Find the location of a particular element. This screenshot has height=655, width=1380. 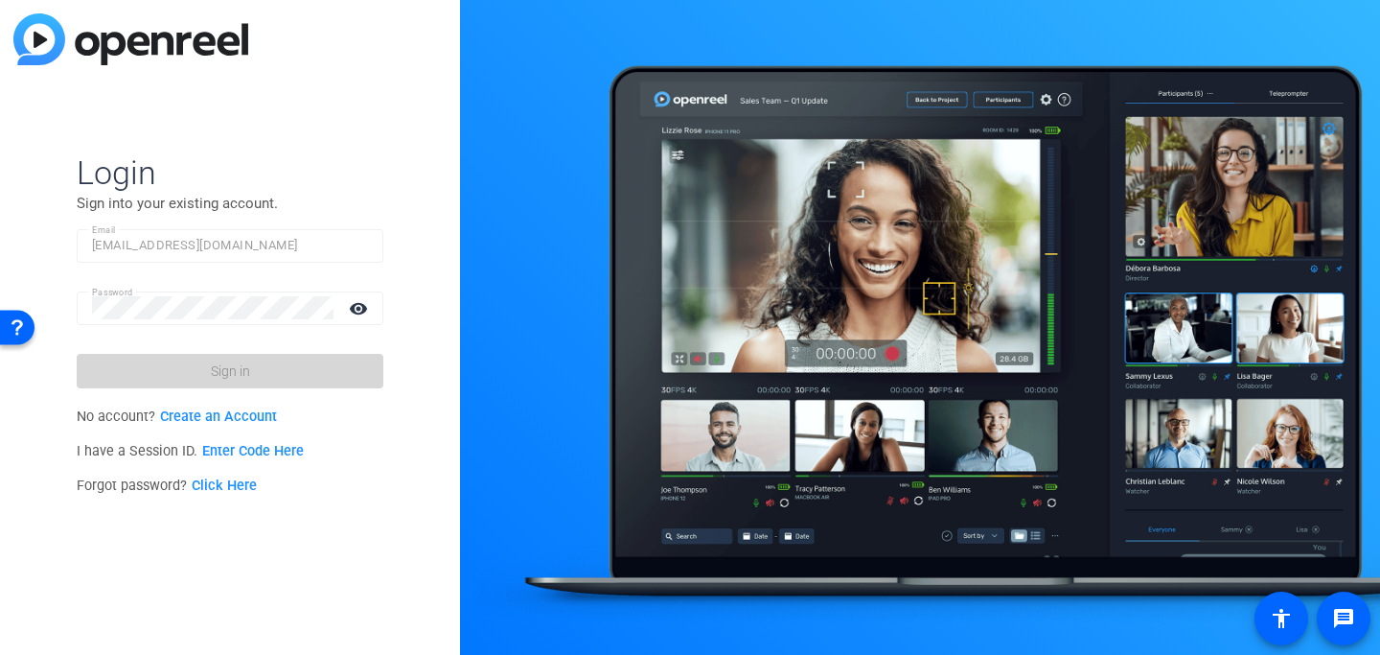

span: Forgot password? is located at coordinates (167, 485).